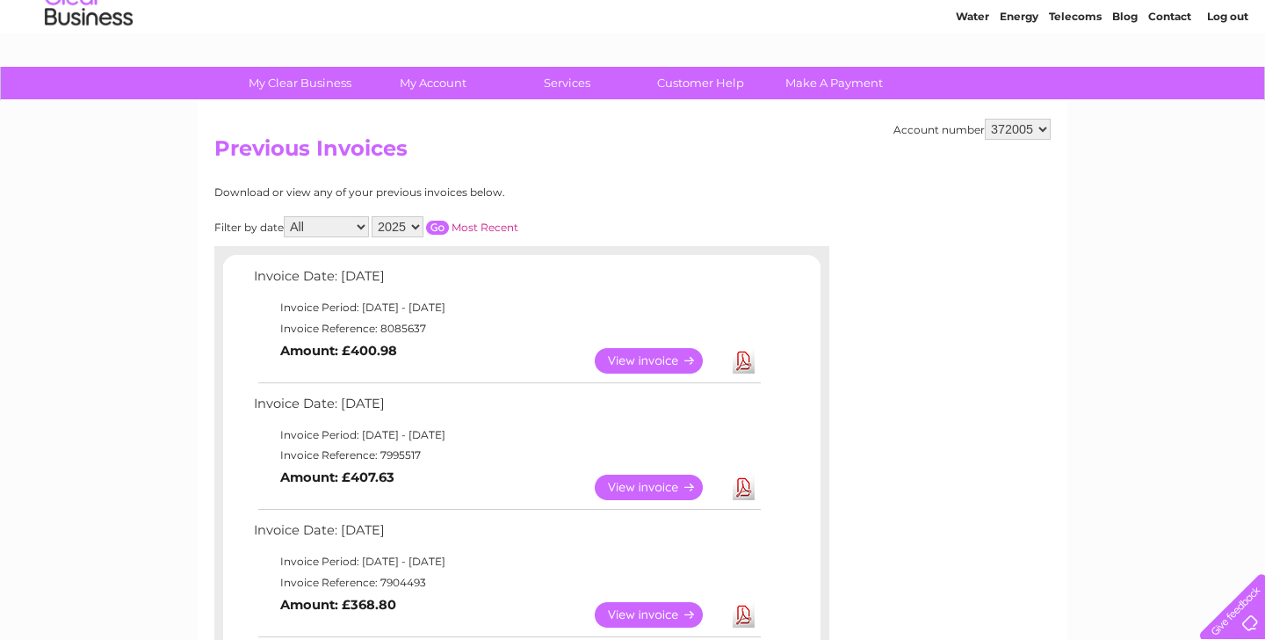  I want to click on td: Invoice Reference: 8085637, so click(506, 329).